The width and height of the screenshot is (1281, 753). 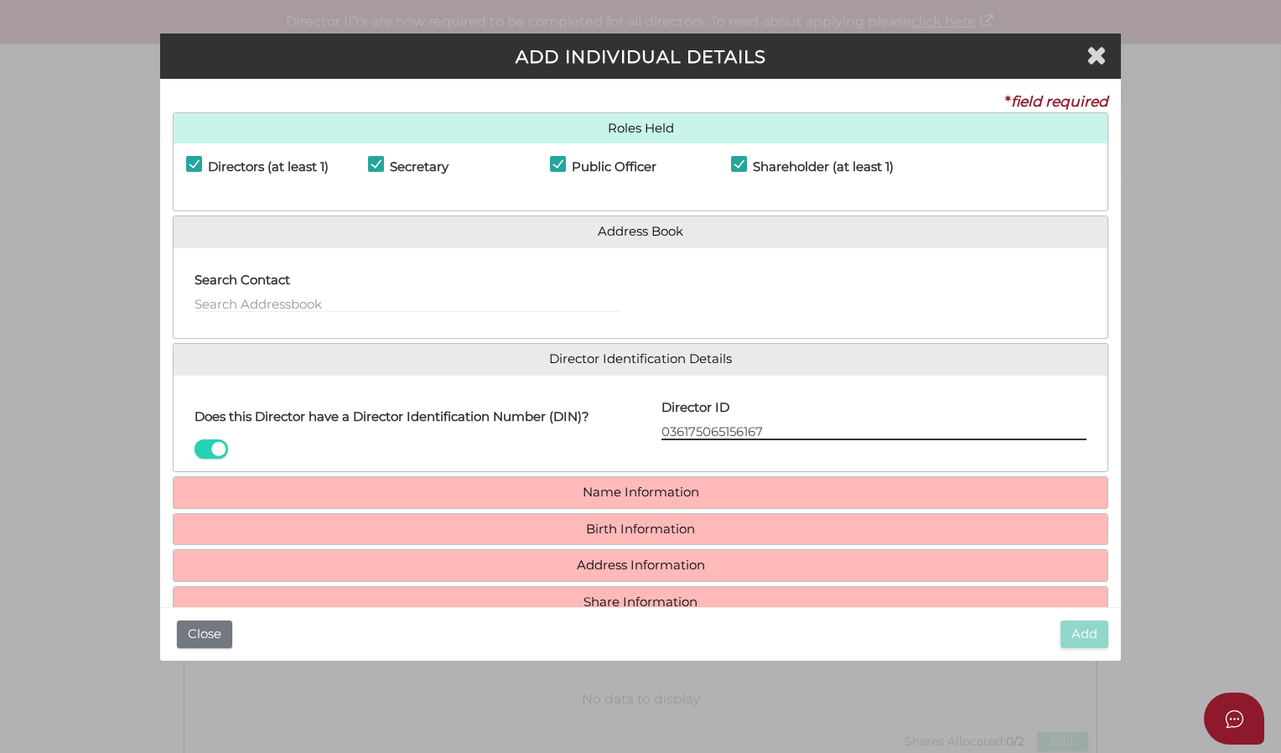 What do you see at coordinates (1234, 719) in the screenshot?
I see `button: Open asap` at bounding box center [1234, 719].